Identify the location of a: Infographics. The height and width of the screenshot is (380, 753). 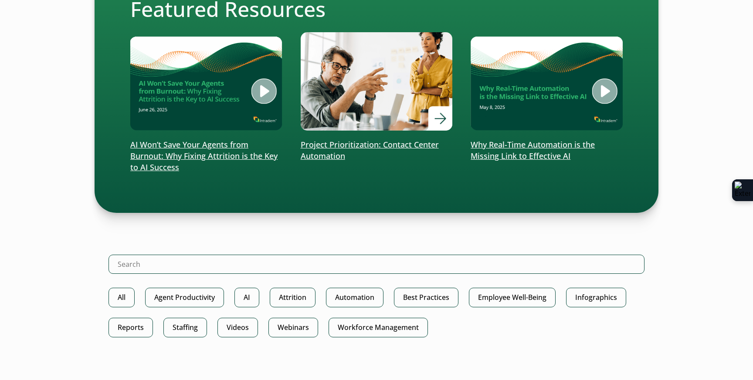
(596, 298).